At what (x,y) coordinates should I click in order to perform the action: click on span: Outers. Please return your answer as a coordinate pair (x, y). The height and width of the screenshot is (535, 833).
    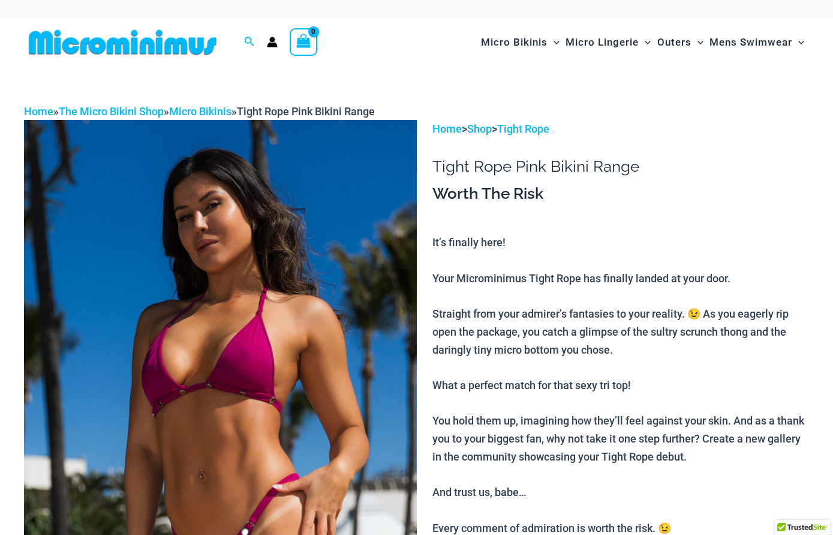
    Looking at the image, I should click on (674, 42).